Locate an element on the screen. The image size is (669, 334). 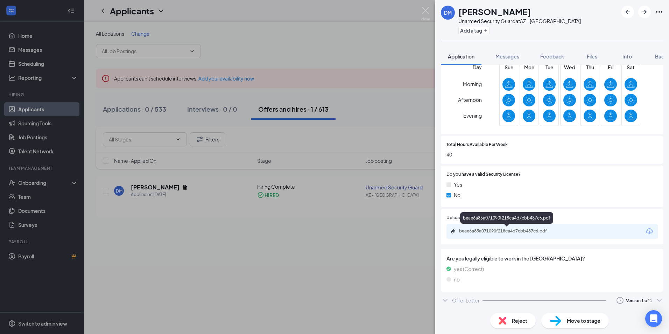
span: Mon is located at coordinates (529, 67).